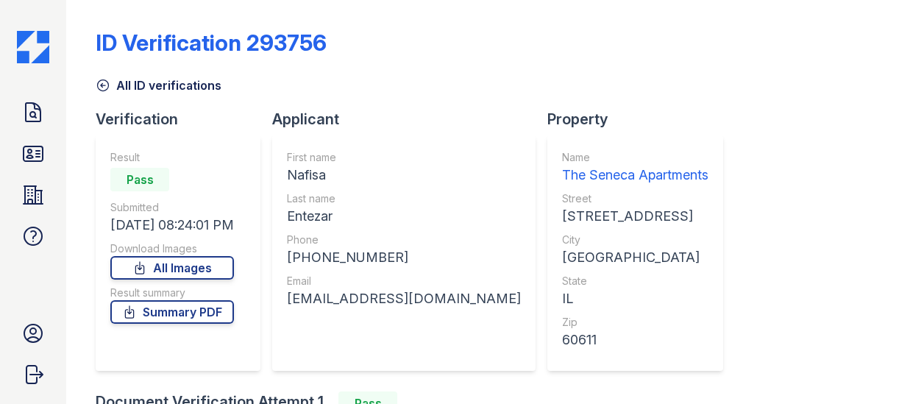  What do you see at coordinates (635, 281) in the screenshot?
I see `div: State` at bounding box center [635, 281].